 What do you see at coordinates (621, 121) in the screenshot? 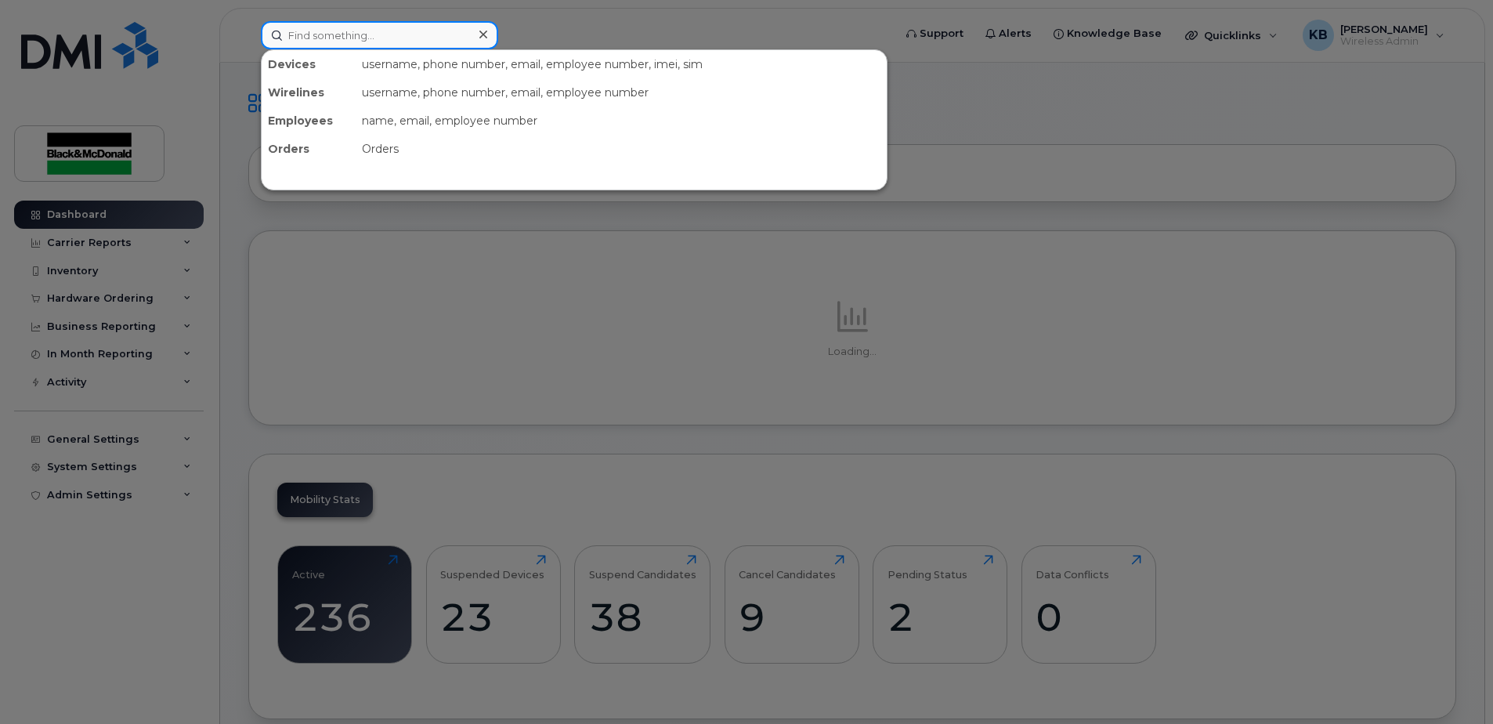
I see `div: name, email, employee number` at bounding box center [621, 121].